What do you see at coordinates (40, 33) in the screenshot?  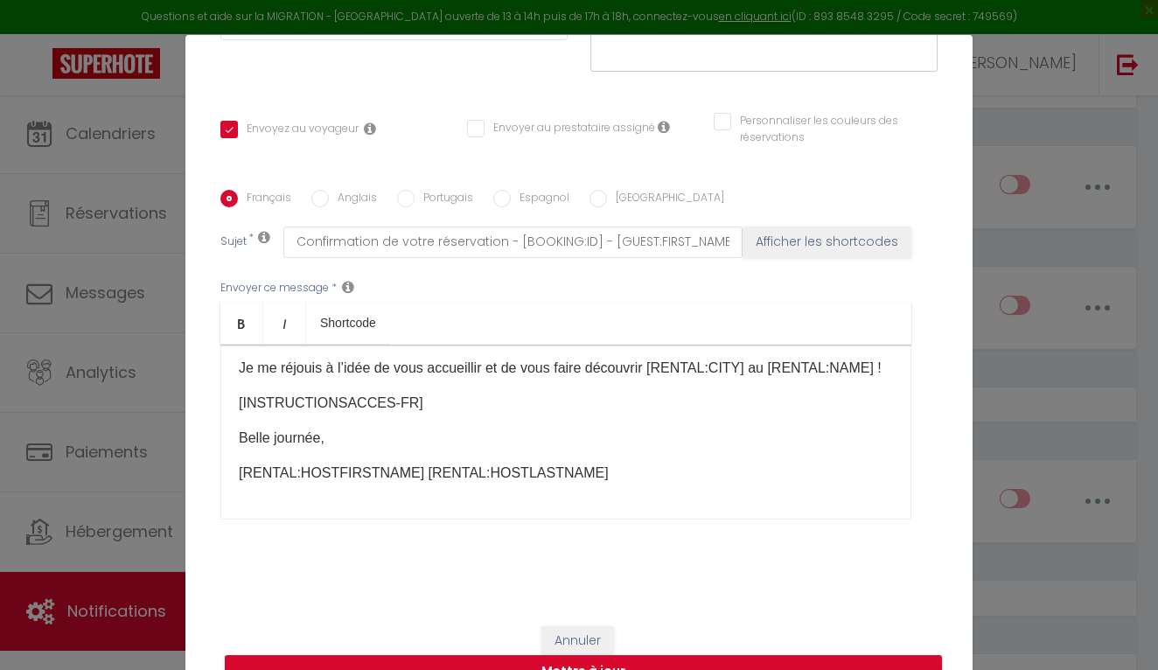 I see `button: Open LiveChat chat widget` at bounding box center [40, 33].